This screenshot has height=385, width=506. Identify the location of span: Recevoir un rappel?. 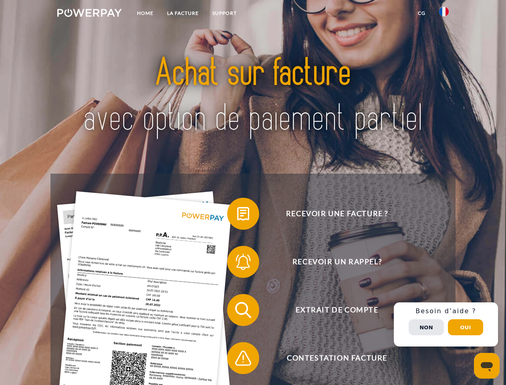
(337, 262).